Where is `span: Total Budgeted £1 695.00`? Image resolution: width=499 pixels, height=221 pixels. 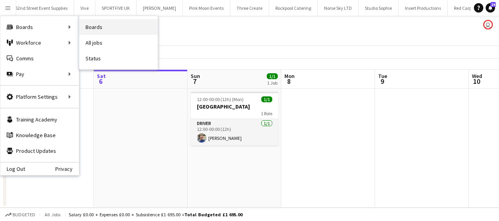 span: Total Budgeted £1 695.00 is located at coordinates (213, 214).